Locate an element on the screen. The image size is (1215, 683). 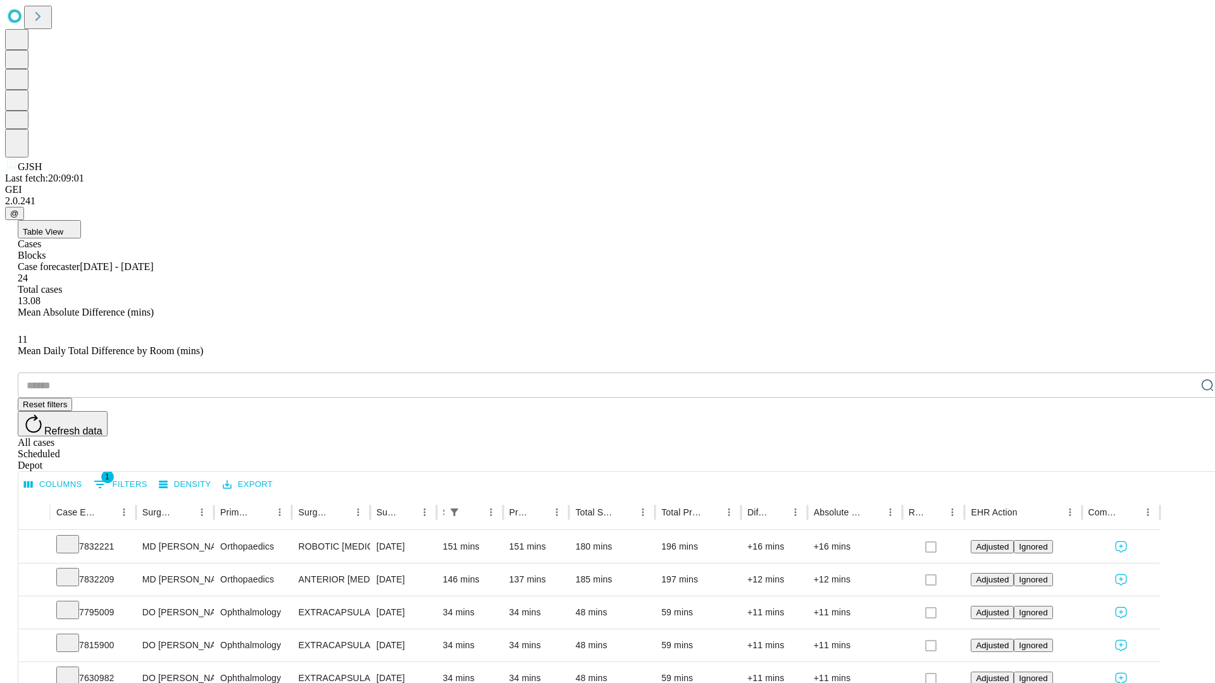
div: Scheduled In Room Duration is located at coordinates (444, 513).